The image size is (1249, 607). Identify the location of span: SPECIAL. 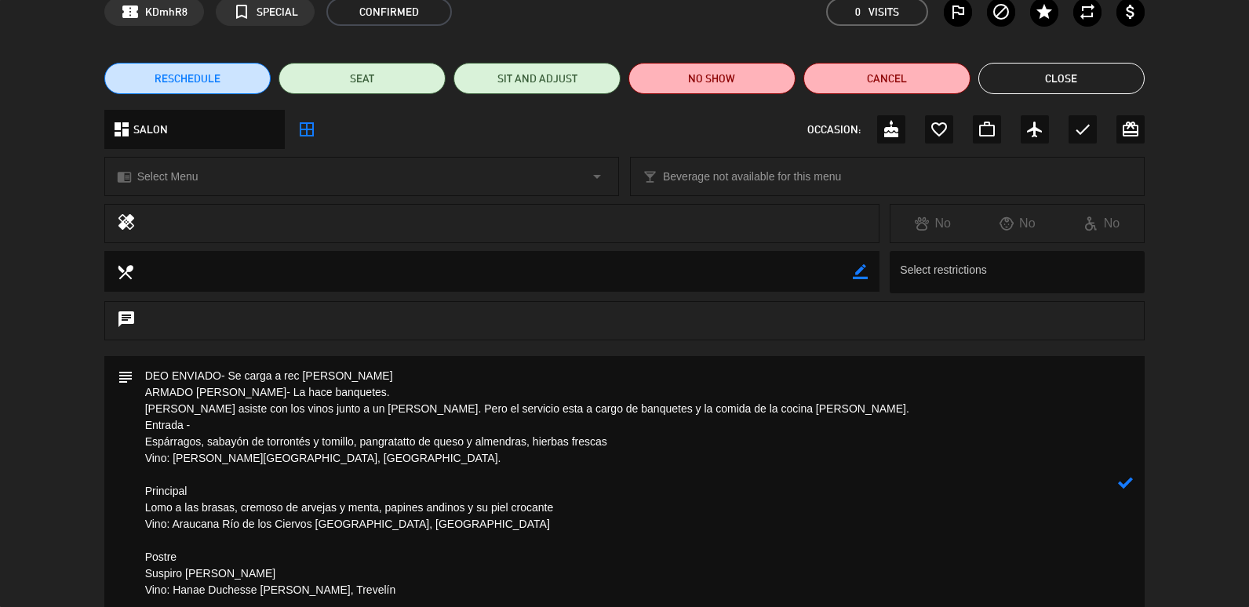
(277, 12).